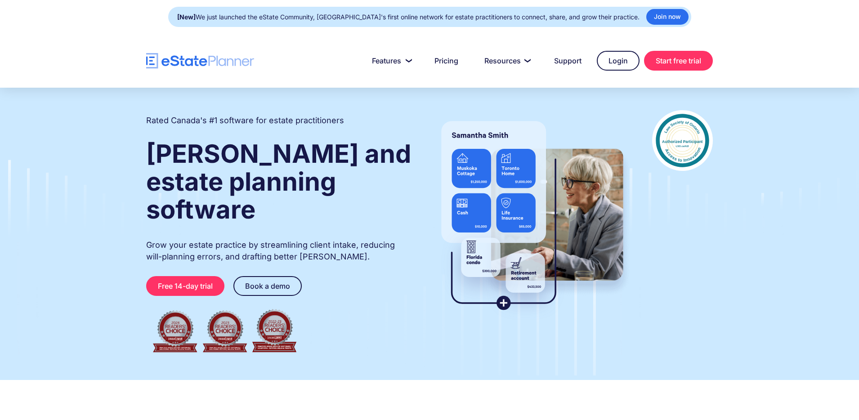 The image size is (859, 420). What do you see at coordinates (268, 286) in the screenshot?
I see `a: Book a demo` at bounding box center [268, 286].